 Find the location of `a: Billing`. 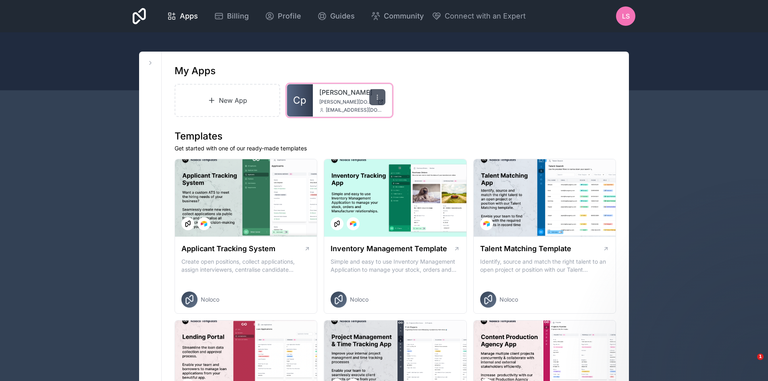

a: Billing is located at coordinates (231, 16).